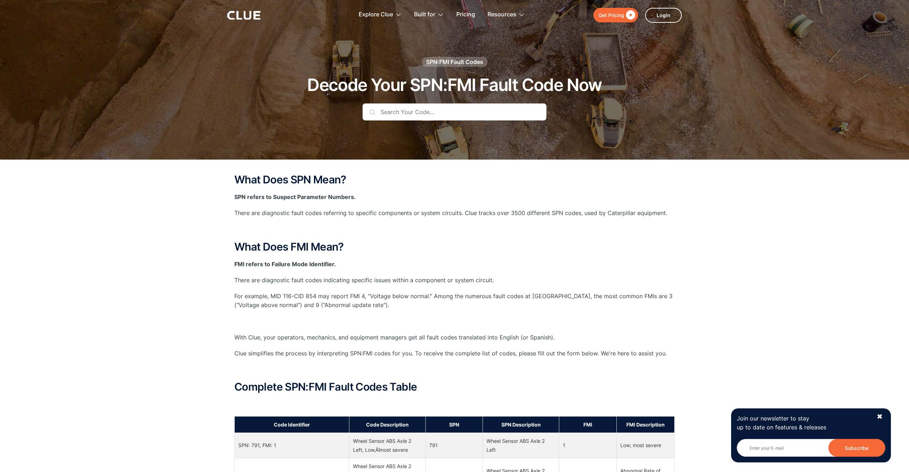 The width and height of the screenshot is (909, 472). I want to click on th: FMI, so click(588, 424).